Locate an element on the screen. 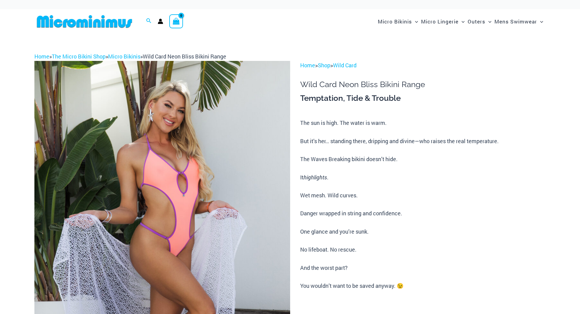 This screenshot has width=580, height=314. a: Micro BikinisMenu ToggleMenu Toggle is located at coordinates (398, 21).